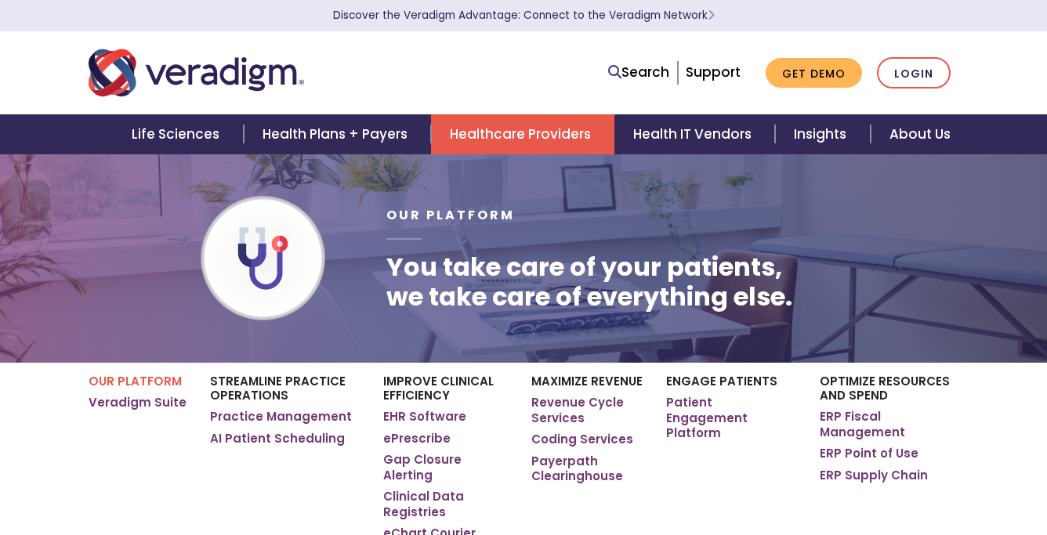  What do you see at coordinates (920, 134) in the screenshot?
I see `a: About Us` at bounding box center [920, 134].